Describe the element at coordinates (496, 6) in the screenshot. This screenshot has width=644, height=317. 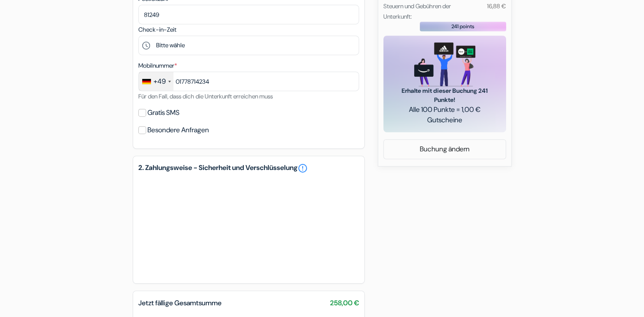
I see `small: 16,88 €` at that location.